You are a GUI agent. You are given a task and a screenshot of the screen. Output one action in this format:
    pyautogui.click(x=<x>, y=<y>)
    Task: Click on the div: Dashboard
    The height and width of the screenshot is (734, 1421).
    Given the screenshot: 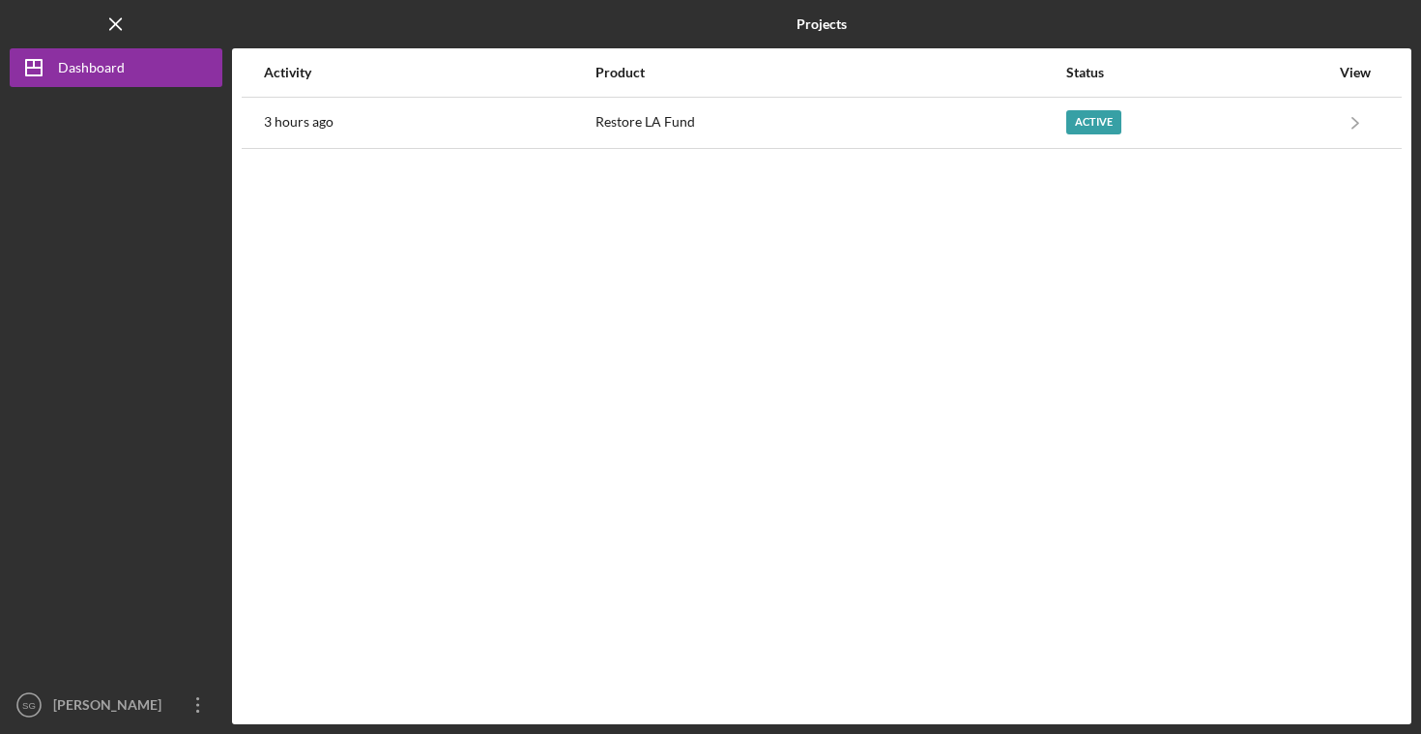 What is the action you would take?
    pyautogui.click(x=91, y=70)
    